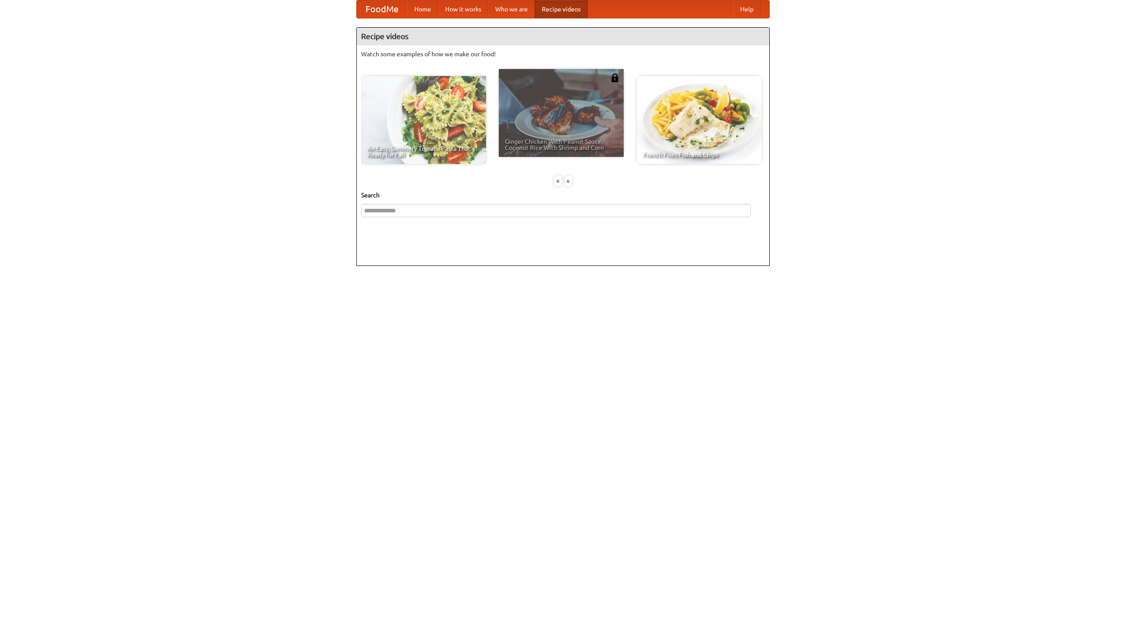  What do you see at coordinates (747, 9) in the screenshot?
I see `a: Help` at bounding box center [747, 9].